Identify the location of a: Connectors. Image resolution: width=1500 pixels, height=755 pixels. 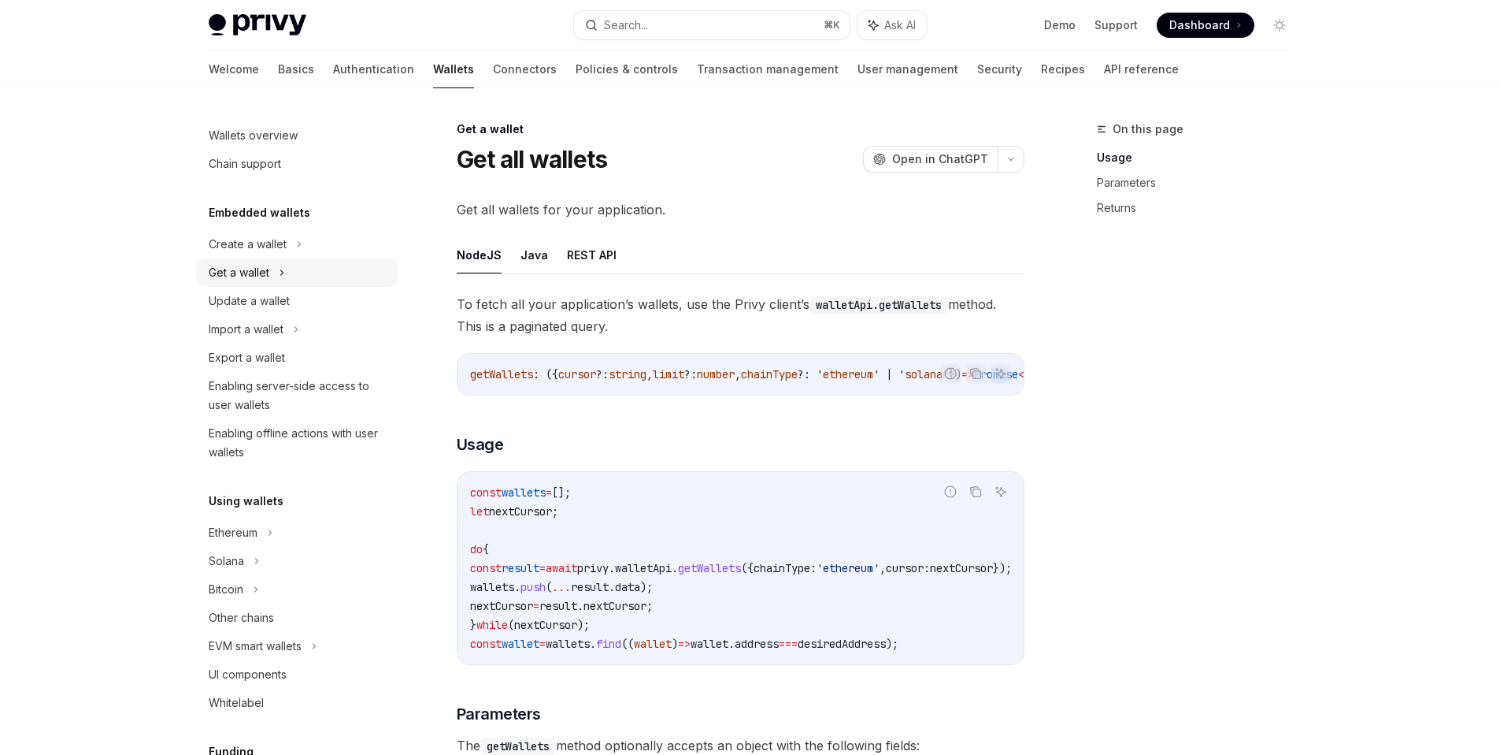
(525, 69).